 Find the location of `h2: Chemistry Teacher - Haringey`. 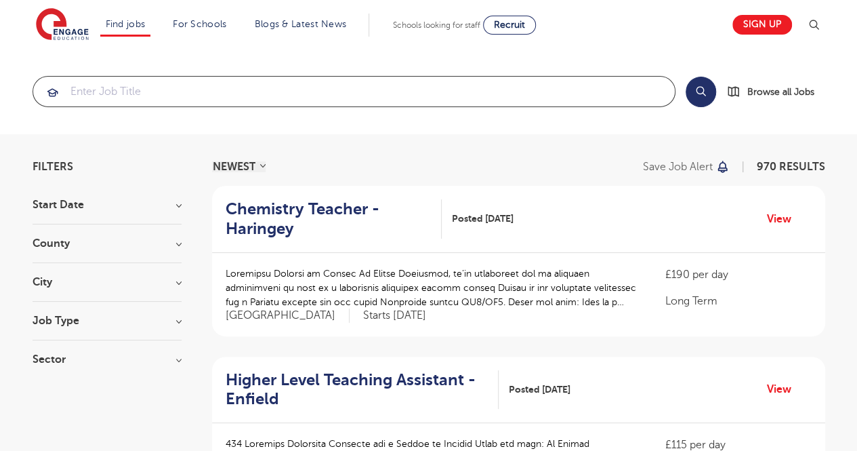

h2: Chemistry Teacher - Haringey is located at coordinates (328, 219).